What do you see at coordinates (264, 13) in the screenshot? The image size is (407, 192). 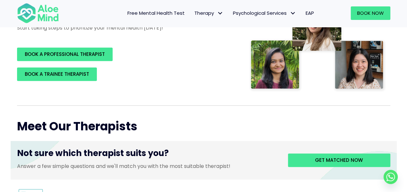 I see `span: Psychological Services` at bounding box center [264, 13].